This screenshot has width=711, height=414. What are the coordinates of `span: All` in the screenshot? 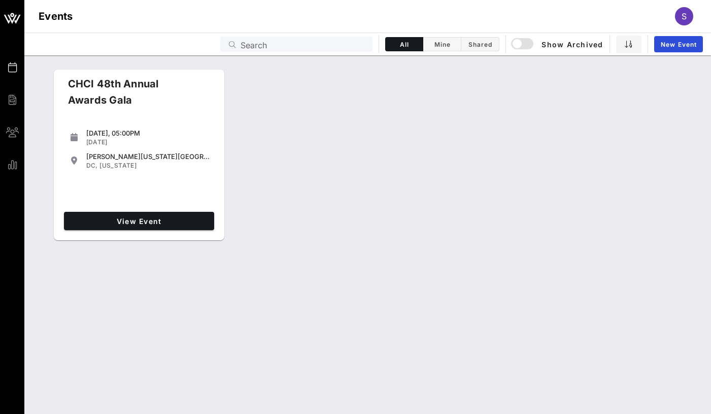 It's located at (404, 44).